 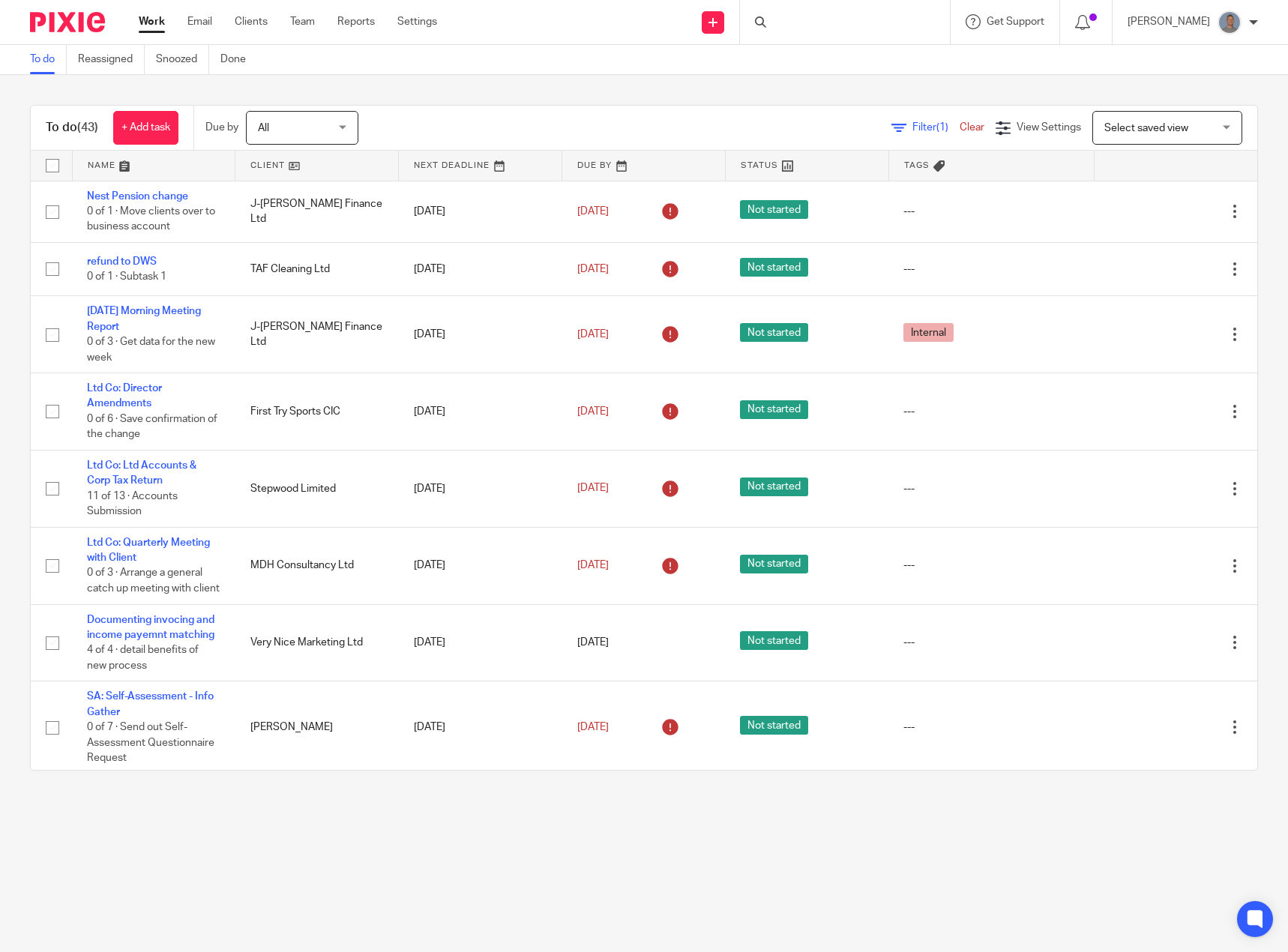 What do you see at coordinates (151, 628) in the screenshot?
I see `a: Documenting invocing and income payemnt matching` at bounding box center [151, 628].